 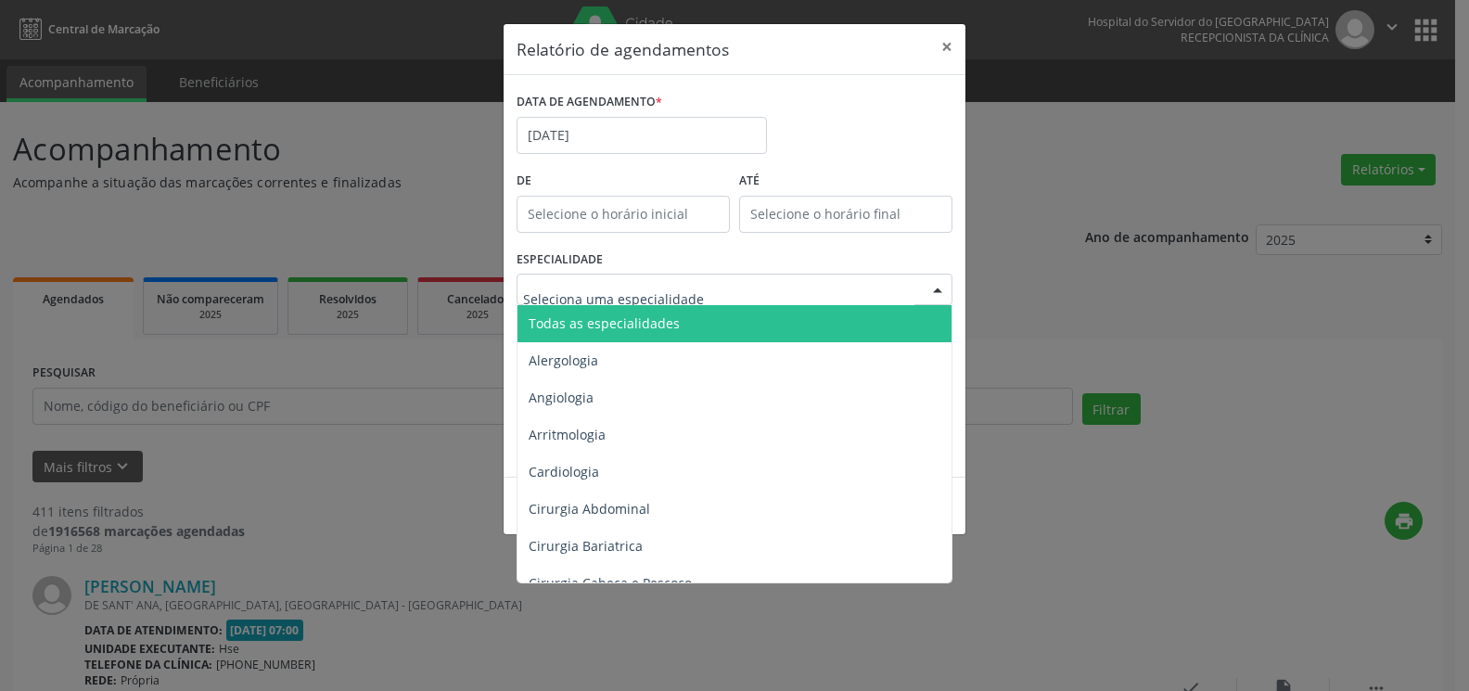 I want to click on span: Angiologia, so click(x=561, y=397).